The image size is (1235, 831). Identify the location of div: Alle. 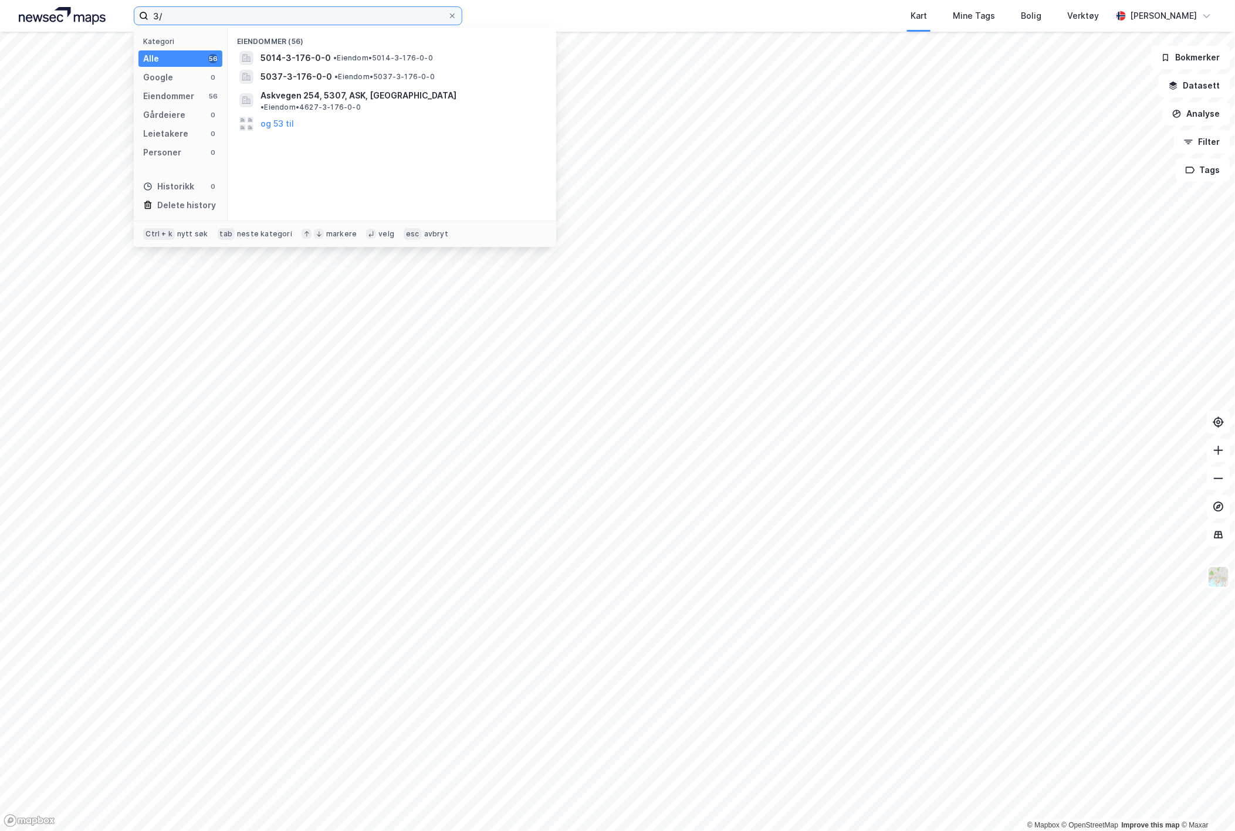
(151, 59).